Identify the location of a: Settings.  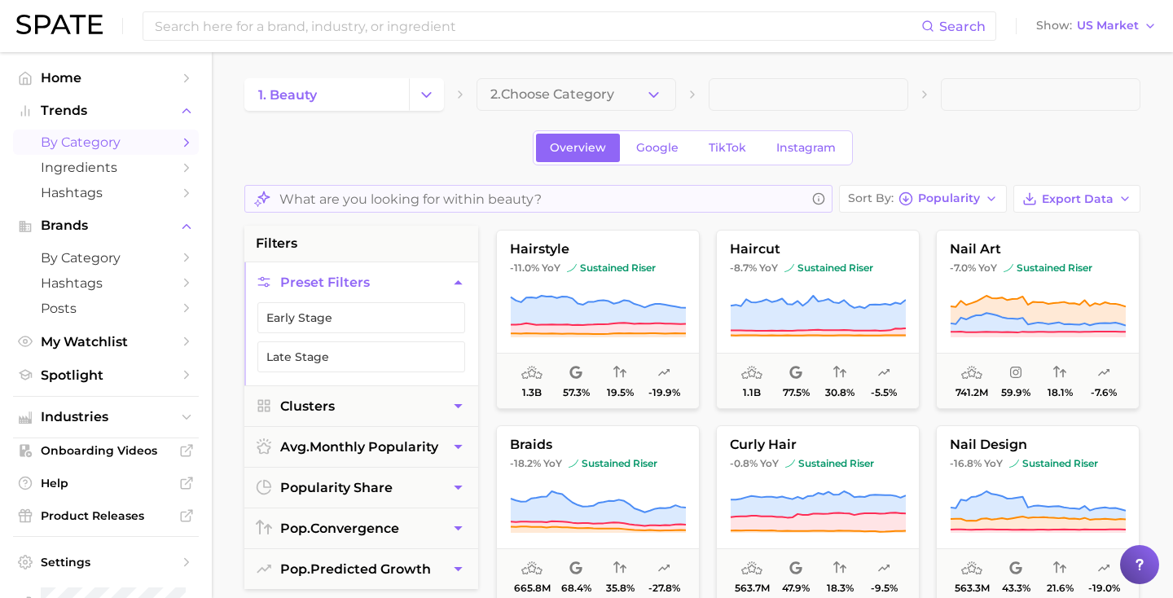
(106, 562).